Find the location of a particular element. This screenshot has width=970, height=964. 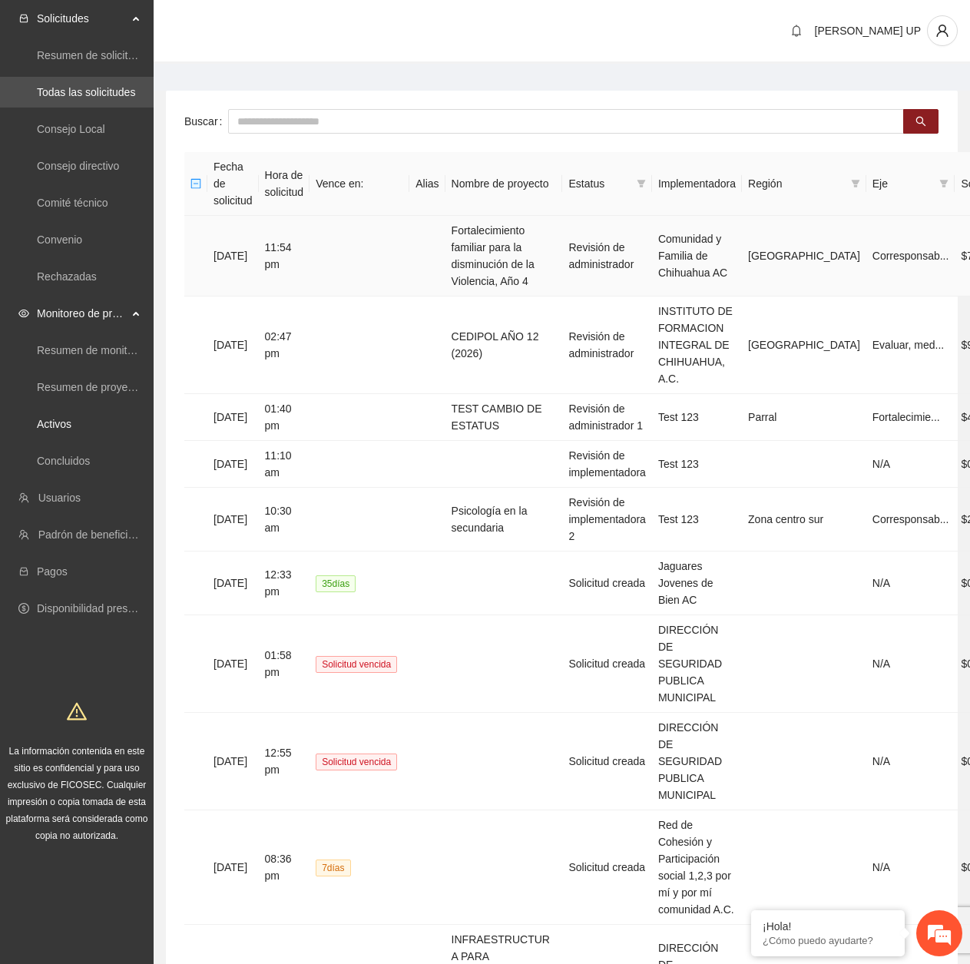

td: Parral is located at coordinates (804, 417).